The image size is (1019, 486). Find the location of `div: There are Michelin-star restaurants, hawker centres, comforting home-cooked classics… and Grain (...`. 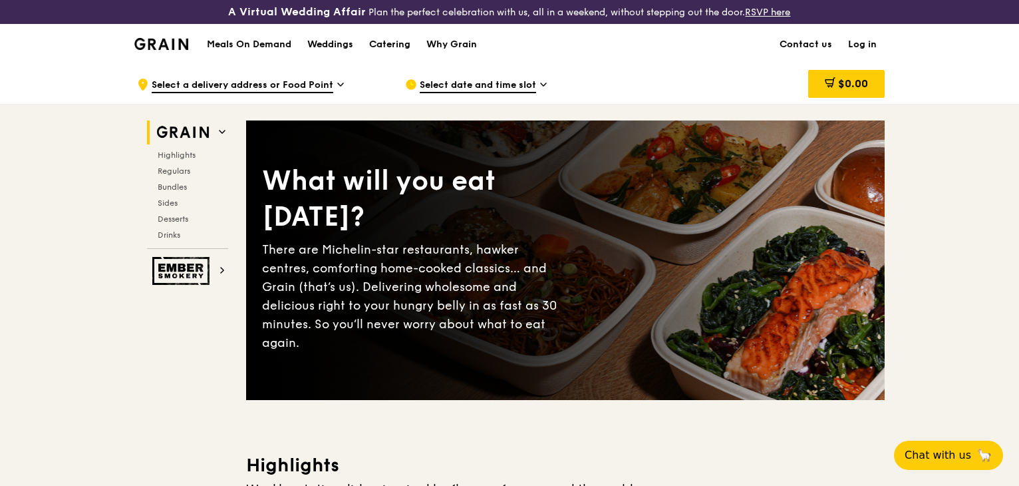

div: There are Michelin-star restaurants, hawker centres, comforting home-cooked classics… and Grain (... is located at coordinates (414, 296).